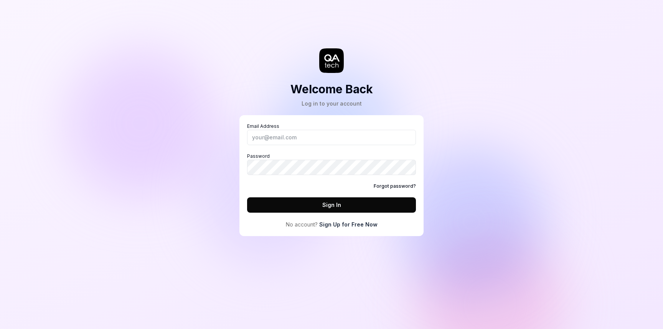  Describe the element at coordinates (331, 164) in the screenshot. I see `label: Password` at that location.